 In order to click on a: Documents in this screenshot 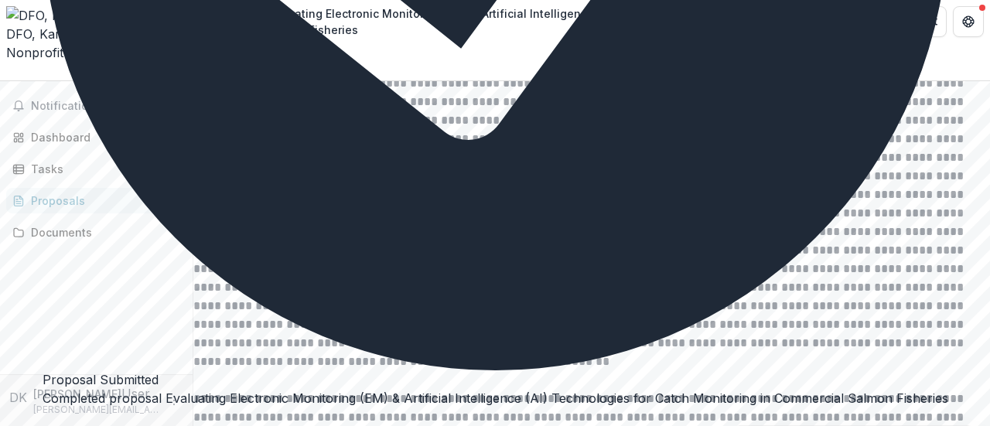, I will do `click(96, 232)`.